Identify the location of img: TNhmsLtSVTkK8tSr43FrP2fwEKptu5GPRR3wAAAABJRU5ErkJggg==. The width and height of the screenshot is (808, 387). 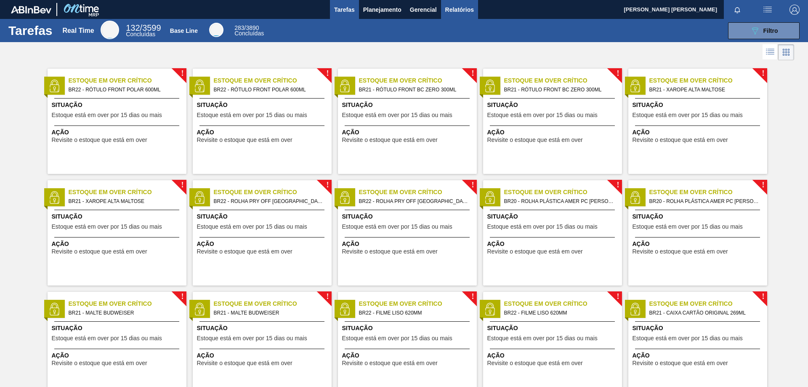
(31, 10).